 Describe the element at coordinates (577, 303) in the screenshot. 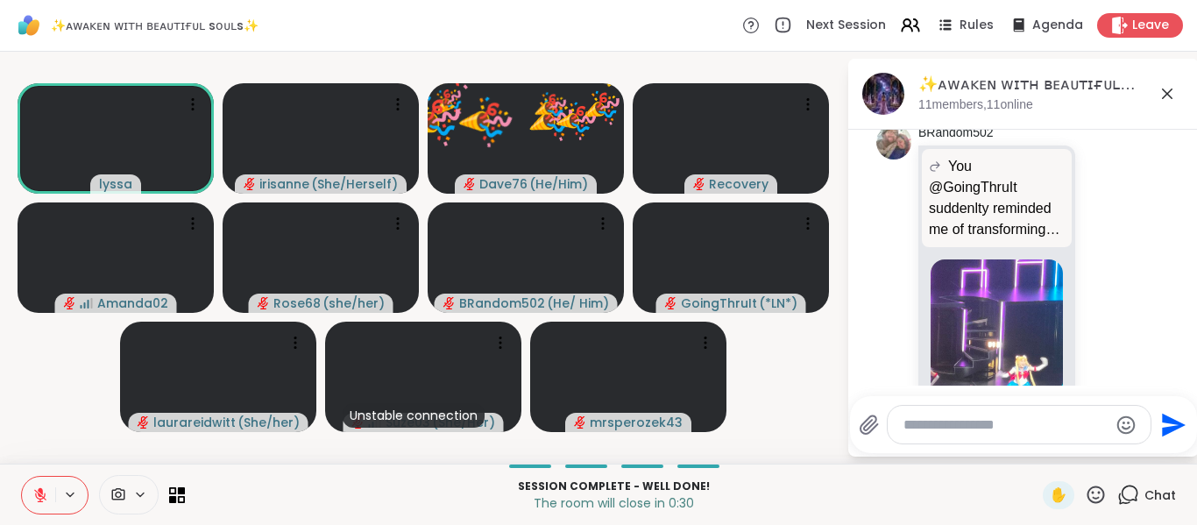

I see `span: ( He/ Him )` at that location.